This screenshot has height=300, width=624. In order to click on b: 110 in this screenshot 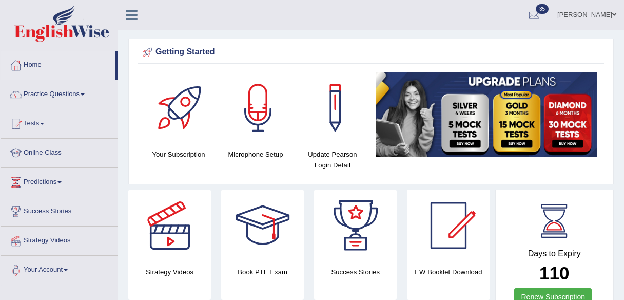, I will do `click(554, 273)`.